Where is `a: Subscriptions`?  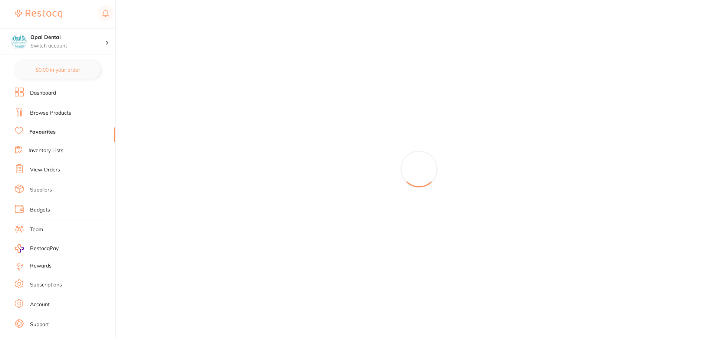 a: Subscriptions is located at coordinates (46, 285).